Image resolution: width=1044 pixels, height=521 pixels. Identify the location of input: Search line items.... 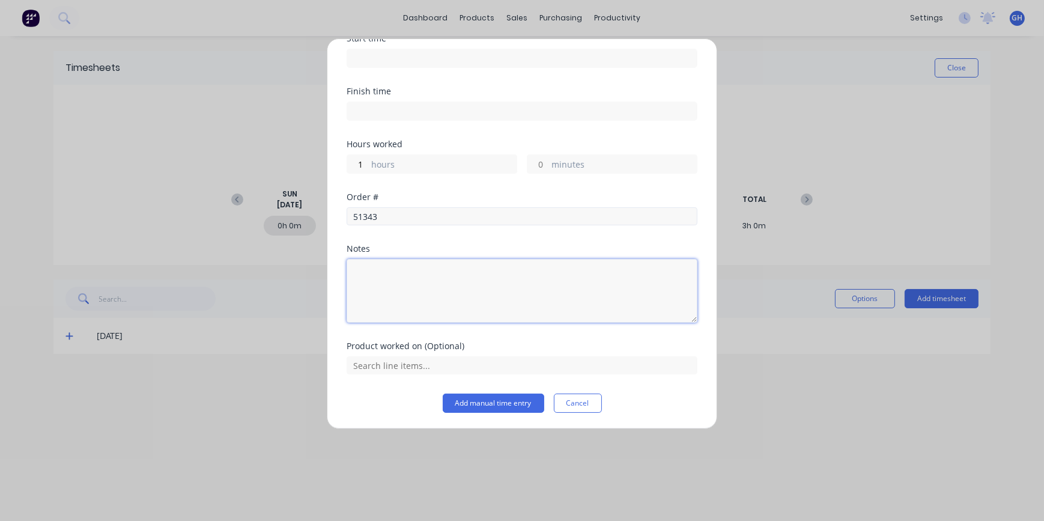
(522, 365).